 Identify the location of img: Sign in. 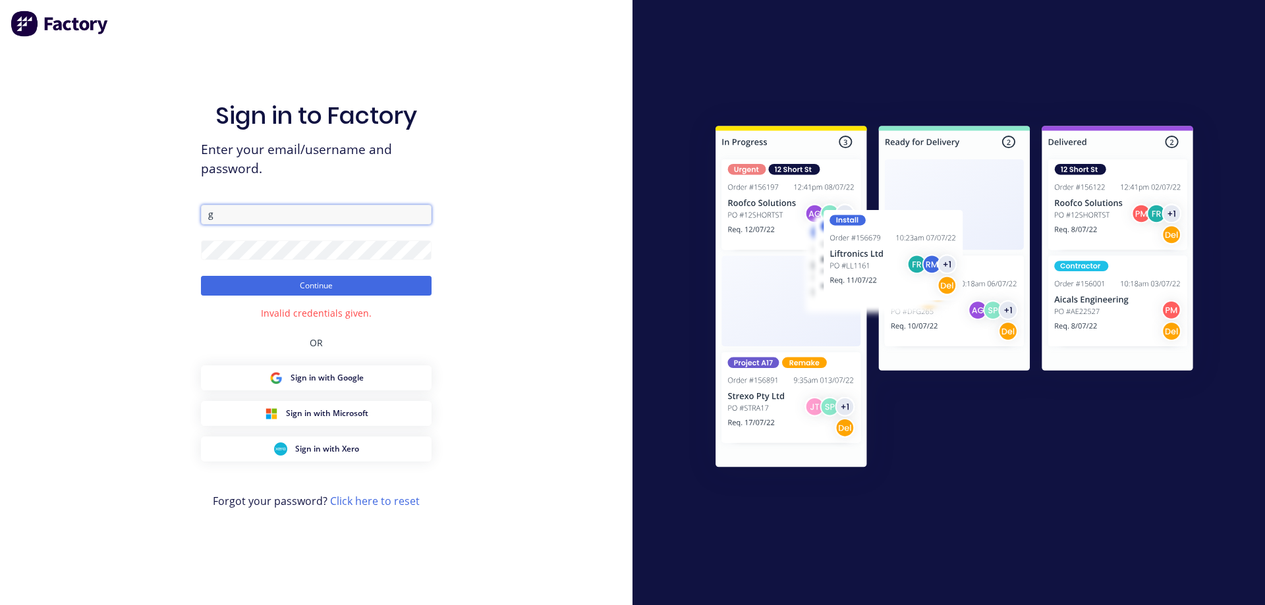
(954, 299).